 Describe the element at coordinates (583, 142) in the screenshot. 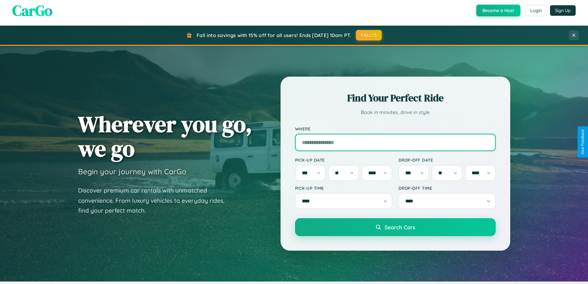

I see `div: Give Feedback` at that location.